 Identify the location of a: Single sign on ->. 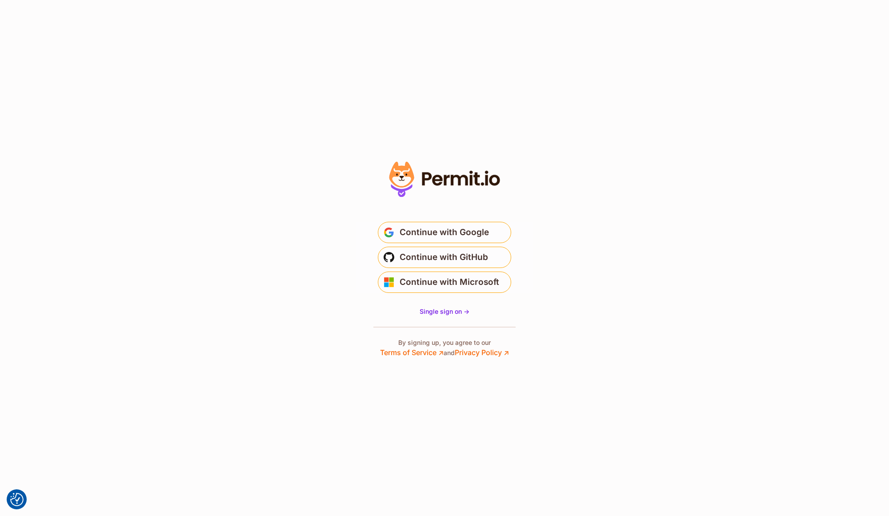
(444, 312).